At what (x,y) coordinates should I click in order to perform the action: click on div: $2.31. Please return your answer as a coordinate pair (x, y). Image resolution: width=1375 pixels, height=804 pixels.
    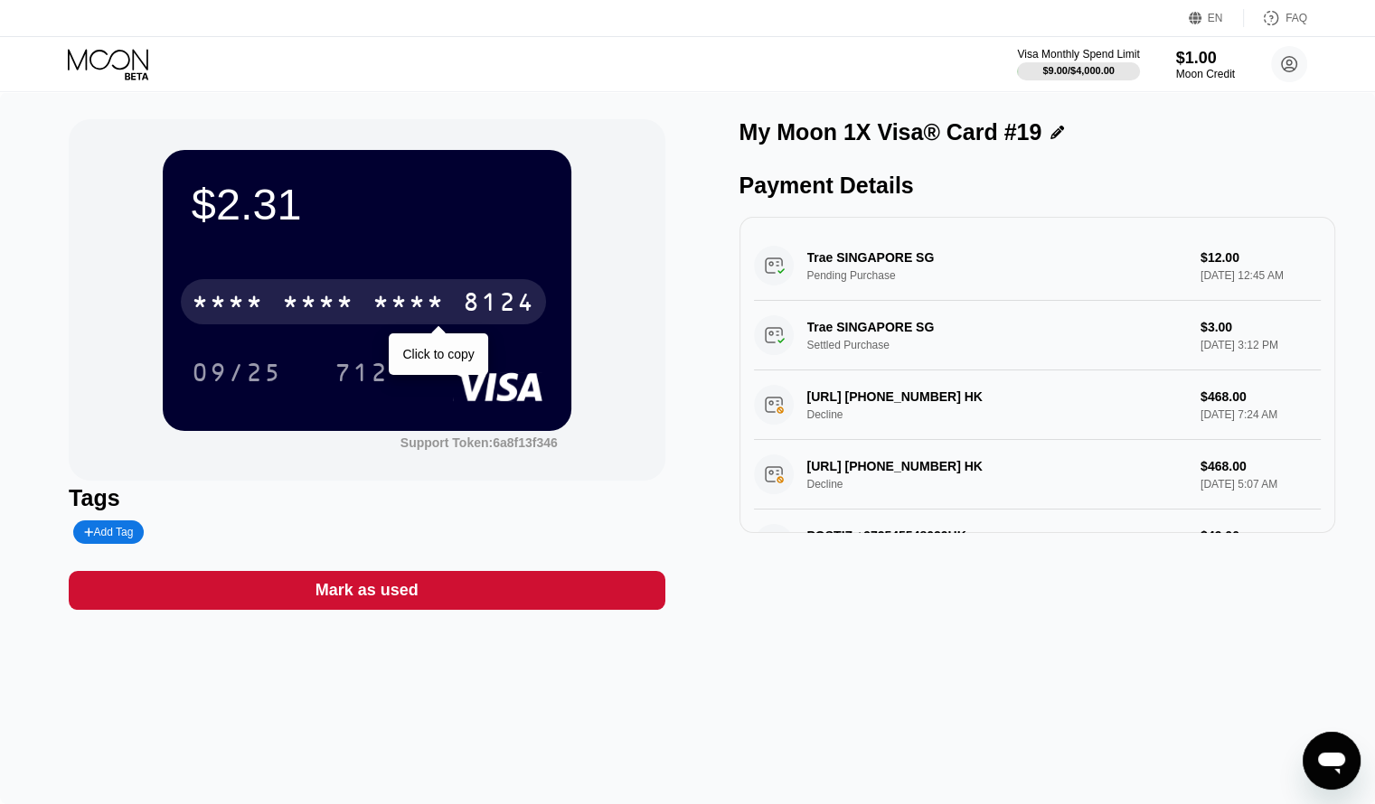
    Looking at the image, I should click on (367, 204).